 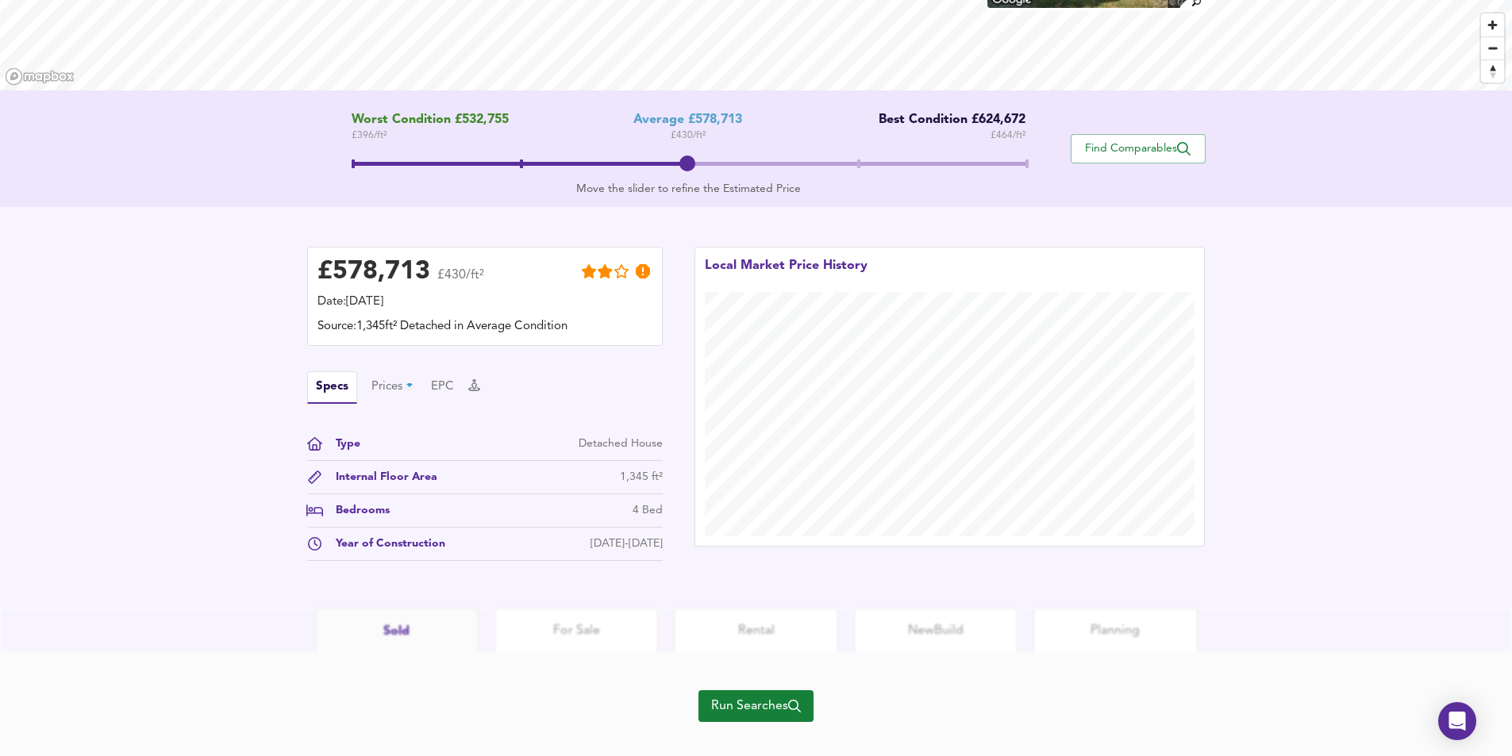 What do you see at coordinates (1457, 721) in the screenshot?
I see `div: Open Intercom Messenger` at bounding box center [1457, 721].